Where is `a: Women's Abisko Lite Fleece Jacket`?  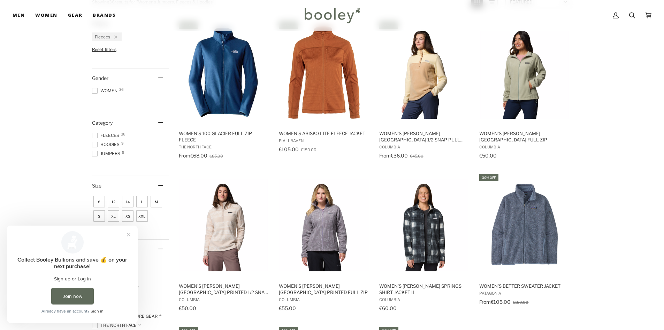
a: Women's Abisko Lite Fleece Jacket is located at coordinates (324, 90).